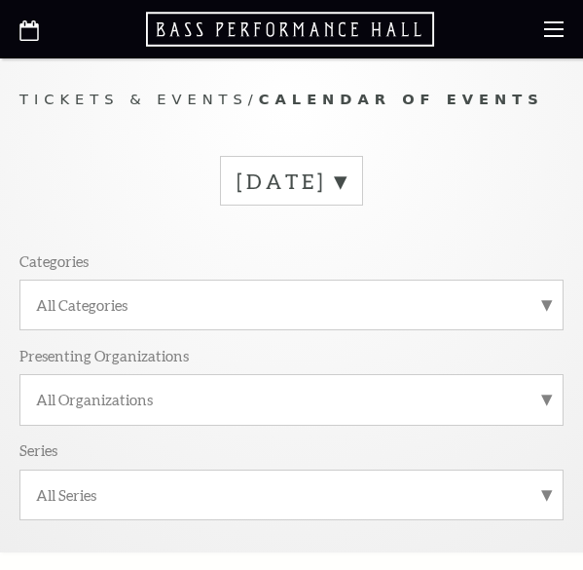 Image resolution: width=583 pixels, height=570 pixels. I want to click on label: All Series, so click(291, 495).